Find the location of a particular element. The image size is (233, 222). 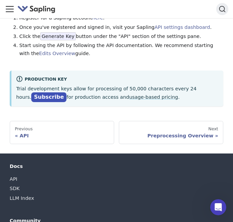

a: Subscribe is located at coordinates (49, 97).